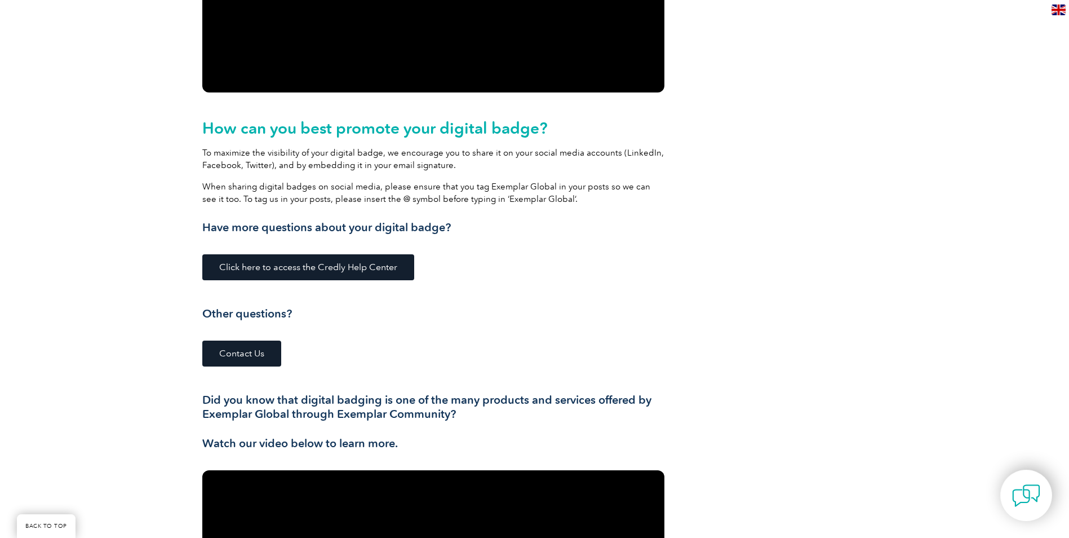  I want to click on a: Contact Us, so click(242, 353).